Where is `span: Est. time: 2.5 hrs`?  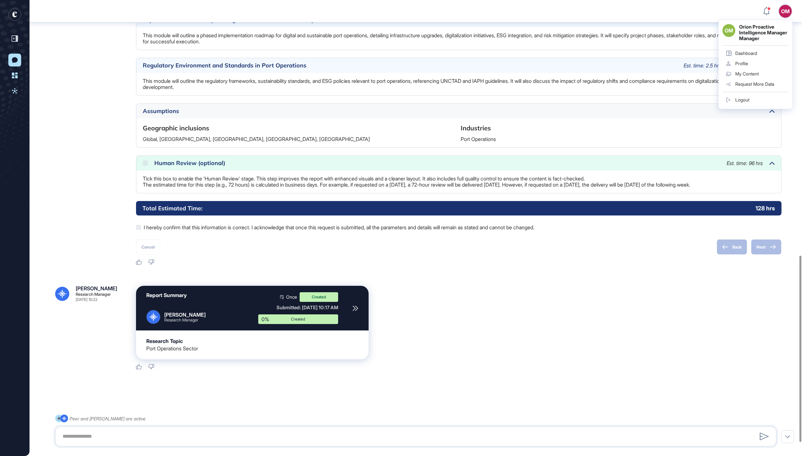 span: Est. time: 2.5 hrs is located at coordinates (703, 65).